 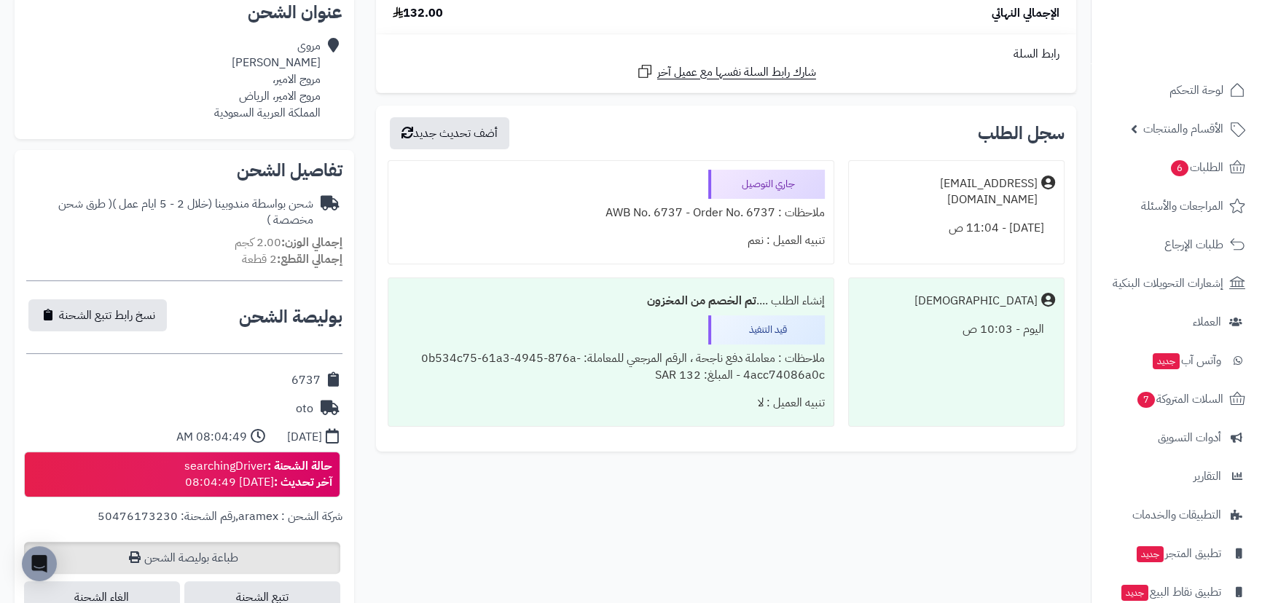 I want to click on h3: سجل الطلب, so click(x=1020, y=133).